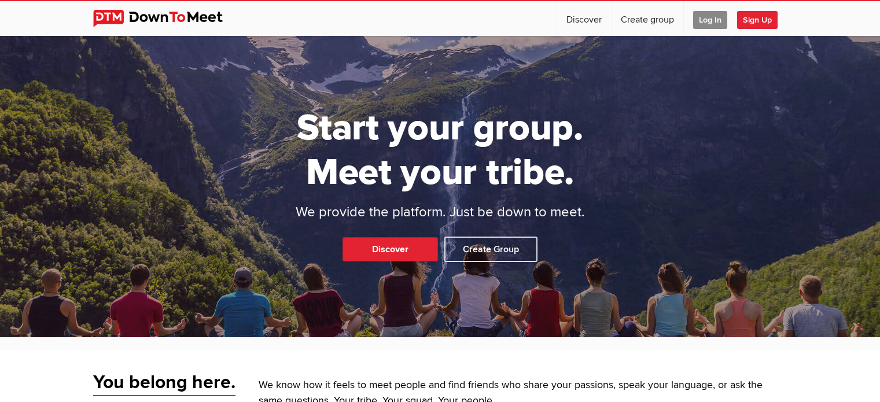 The image size is (880, 402). What do you see at coordinates (647, 19) in the screenshot?
I see `a: Create group` at bounding box center [647, 19].